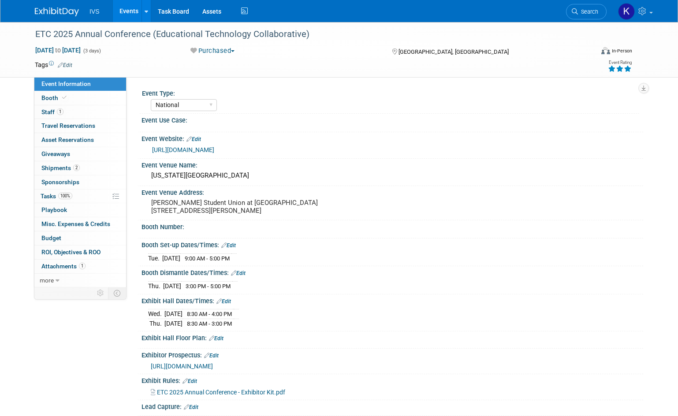  Describe the element at coordinates (392, 354) in the screenshot. I see `div: Exhibitor Prospectus:` at that location.